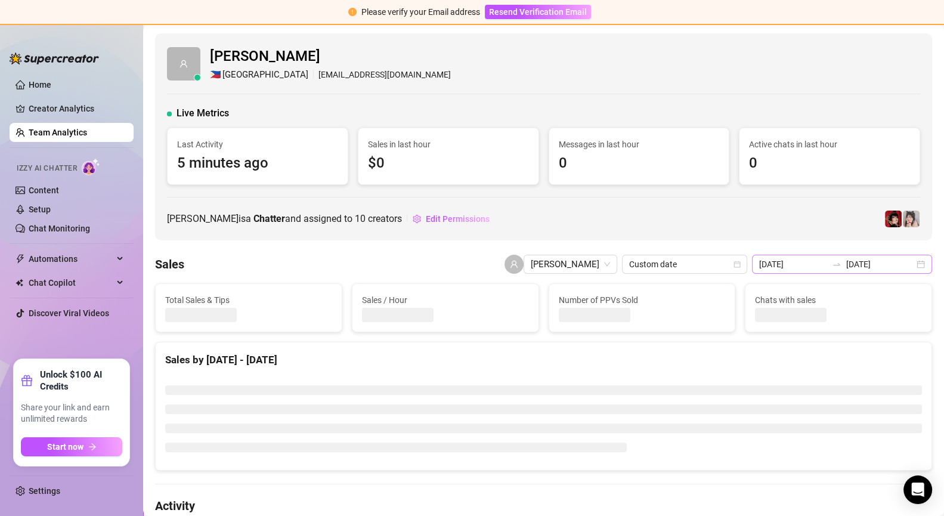 This screenshot has height=516, width=944. What do you see at coordinates (40, 85) in the screenshot?
I see `a: Home` at bounding box center [40, 85].